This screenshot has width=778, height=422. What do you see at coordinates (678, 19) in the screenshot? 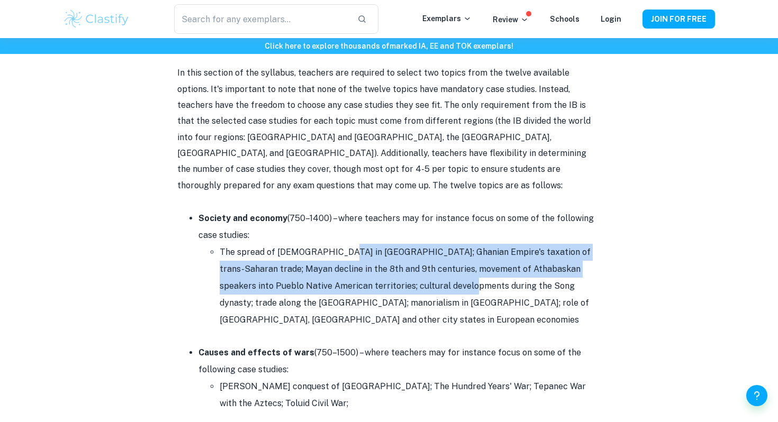
I see `button: JOIN FOR FREE` at bounding box center [678, 19].